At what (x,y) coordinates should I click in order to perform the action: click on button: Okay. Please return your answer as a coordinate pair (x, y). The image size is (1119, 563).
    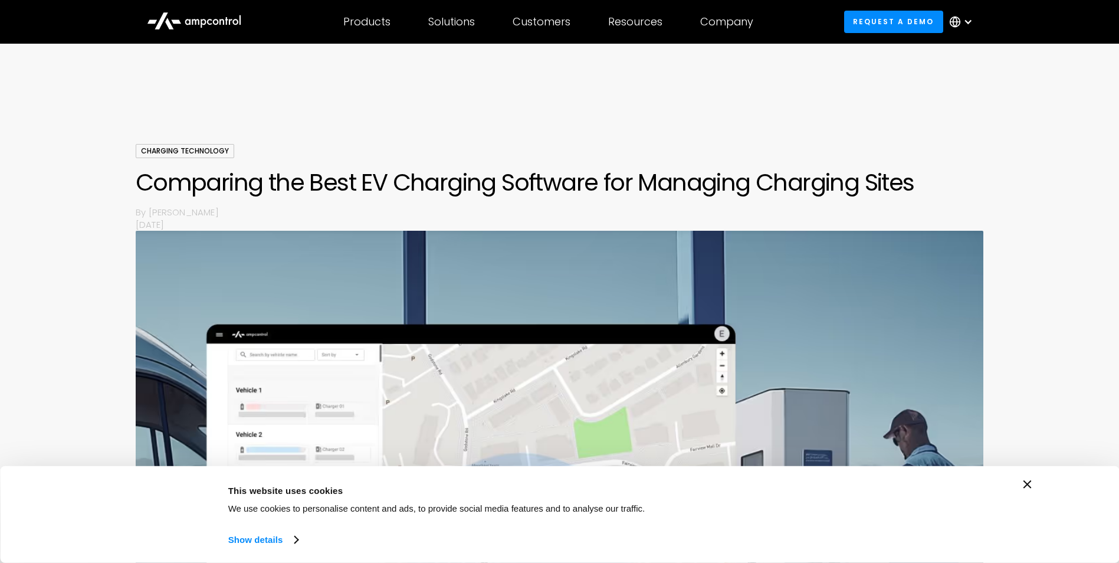
    Looking at the image, I should click on (917, 497).